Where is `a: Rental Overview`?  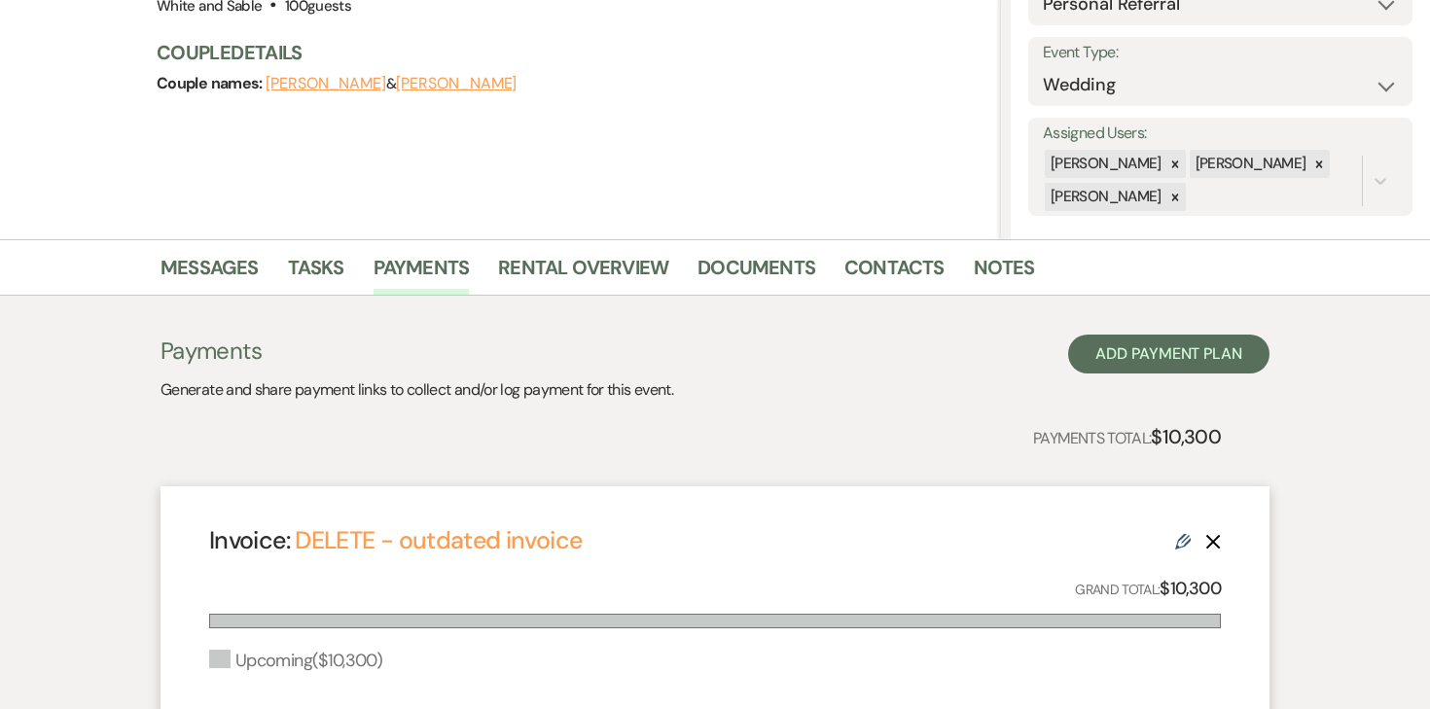 a: Rental Overview is located at coordinates (583, 273).